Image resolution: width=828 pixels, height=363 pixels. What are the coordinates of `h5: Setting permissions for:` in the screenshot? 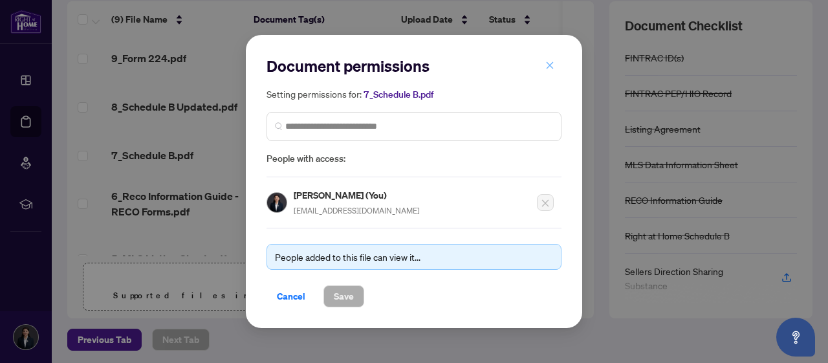 It's located at (414, 94).